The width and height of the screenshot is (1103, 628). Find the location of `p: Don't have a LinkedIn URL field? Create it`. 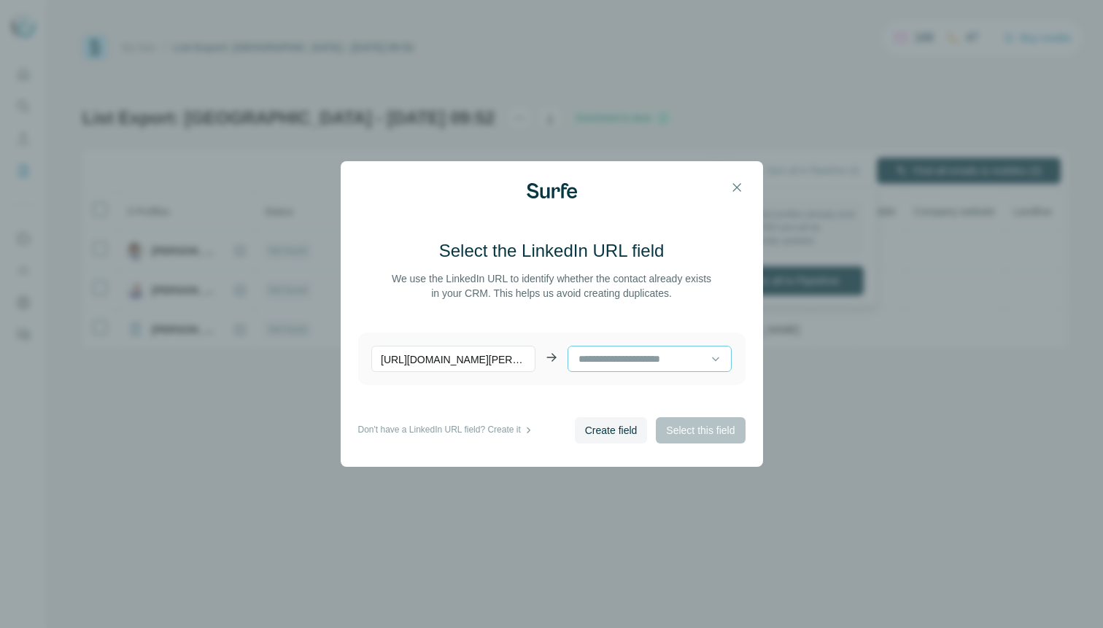

p: Don't have a LinkedIn URL field? Create it is located at coordinates (439, 431).